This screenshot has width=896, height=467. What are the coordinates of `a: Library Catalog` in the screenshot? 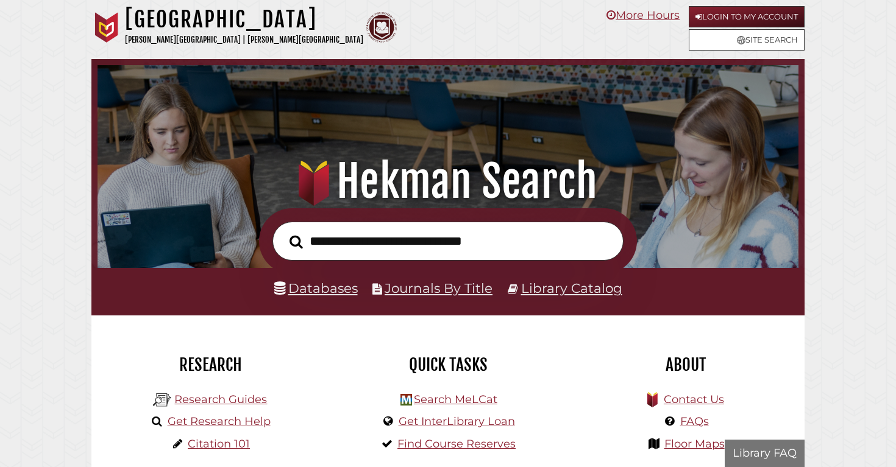 It's located at (572, 288).